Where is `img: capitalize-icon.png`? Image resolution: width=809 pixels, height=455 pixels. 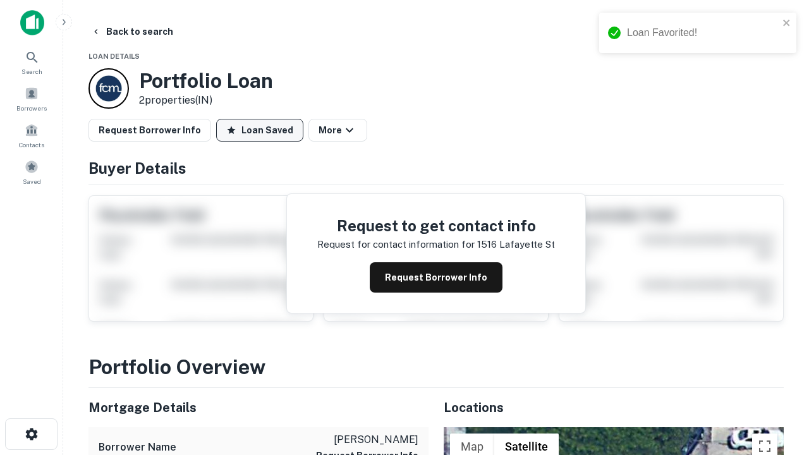
img: capitalize-icon.png is located at coordinates (32, 23).